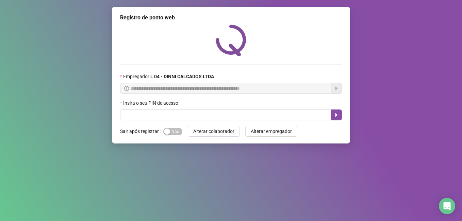 The image size is (462, 221). I want to click on span: caret-right, so click(337, 115).